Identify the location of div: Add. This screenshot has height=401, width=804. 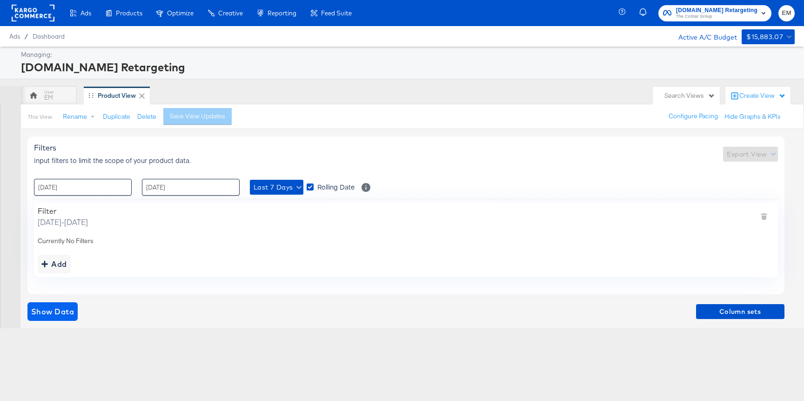
(54, 264).